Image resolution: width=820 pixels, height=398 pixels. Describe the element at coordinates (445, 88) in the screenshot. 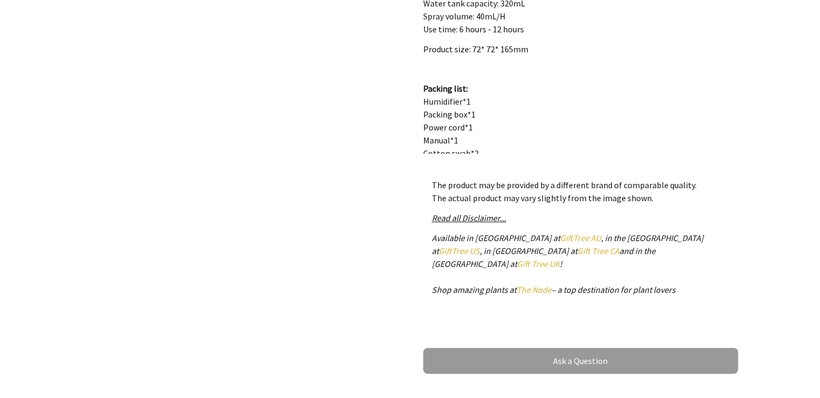

I see `strong: Packing list:` at that location.